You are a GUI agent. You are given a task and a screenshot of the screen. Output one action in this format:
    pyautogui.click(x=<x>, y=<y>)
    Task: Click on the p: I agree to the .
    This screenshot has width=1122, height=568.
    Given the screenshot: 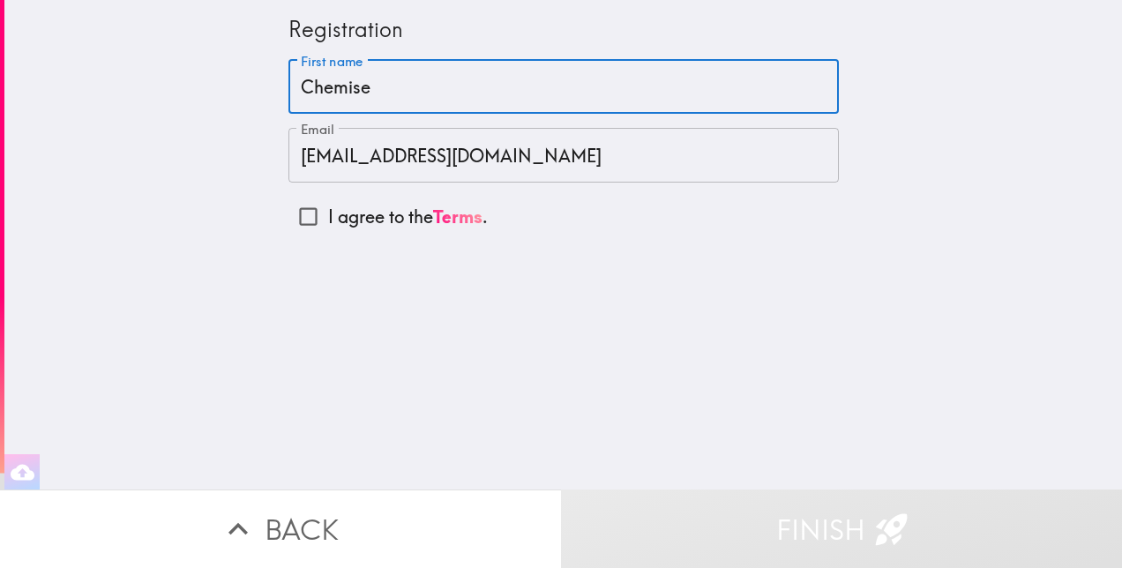 What is the action you would take?
    pyautogui.click(x=407, y=217)
    